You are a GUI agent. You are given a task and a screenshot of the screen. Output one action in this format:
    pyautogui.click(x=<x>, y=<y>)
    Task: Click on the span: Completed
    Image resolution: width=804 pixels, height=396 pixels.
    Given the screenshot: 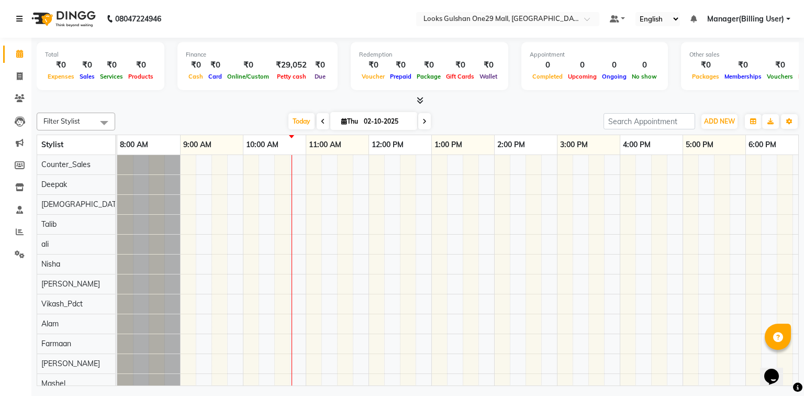 What is the action you would take?
    pyautogui.click(x=547, y=76)
    